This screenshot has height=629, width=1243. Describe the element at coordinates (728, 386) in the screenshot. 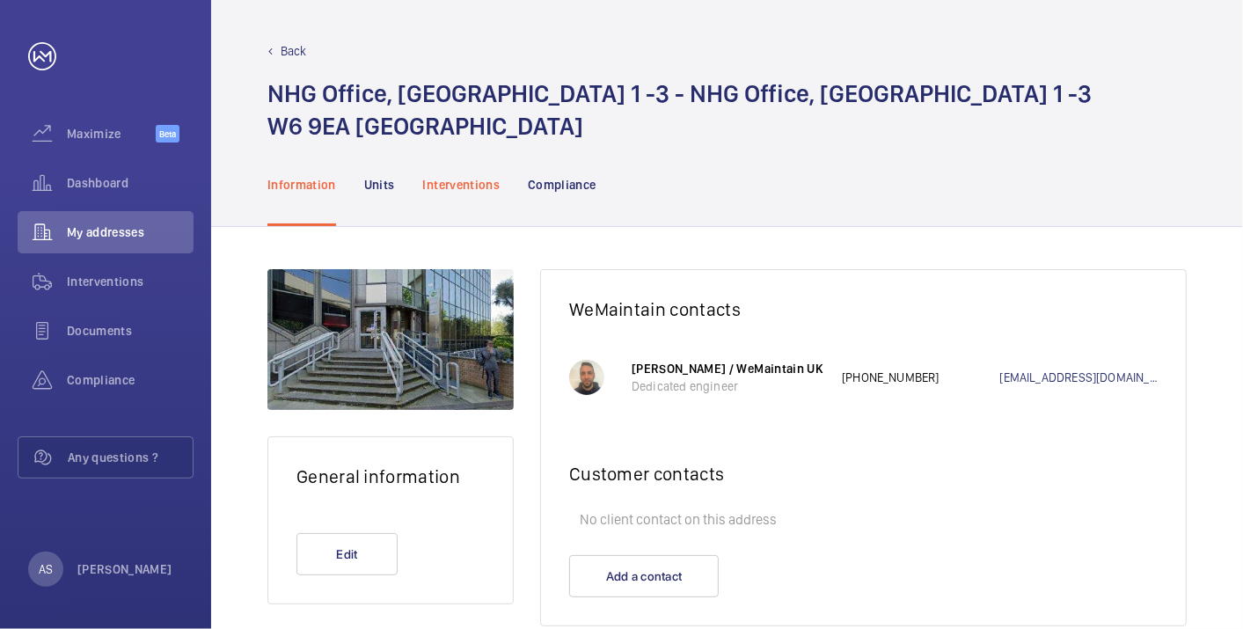

I see `p: Dedicated engineer` at that location.